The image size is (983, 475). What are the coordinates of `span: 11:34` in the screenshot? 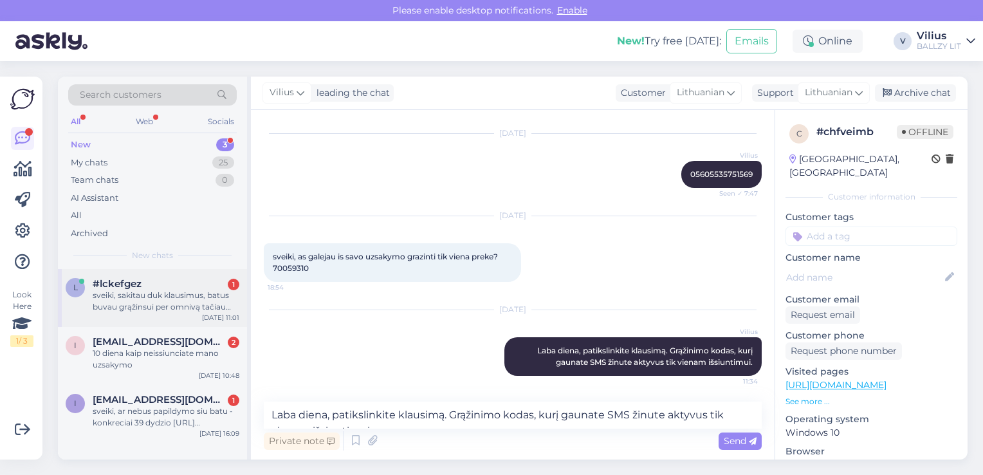 It's located at (734, 381).